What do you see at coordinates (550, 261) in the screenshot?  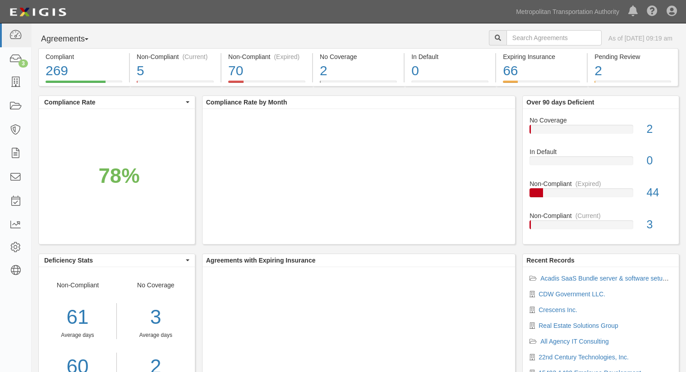 I see `b: Recent Records` at bounding box center [550, 261].